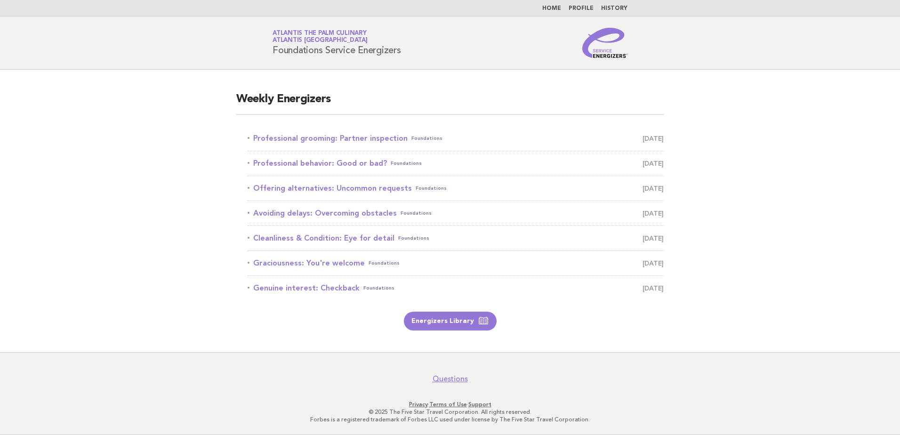 The image size is (900, 435). I want to click on a: Terms of Use, so click(448, 404).